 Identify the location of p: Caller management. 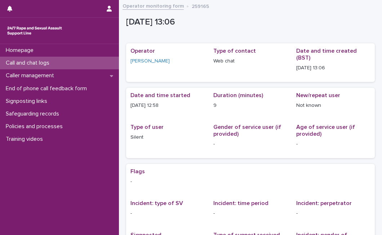
(31, 75).